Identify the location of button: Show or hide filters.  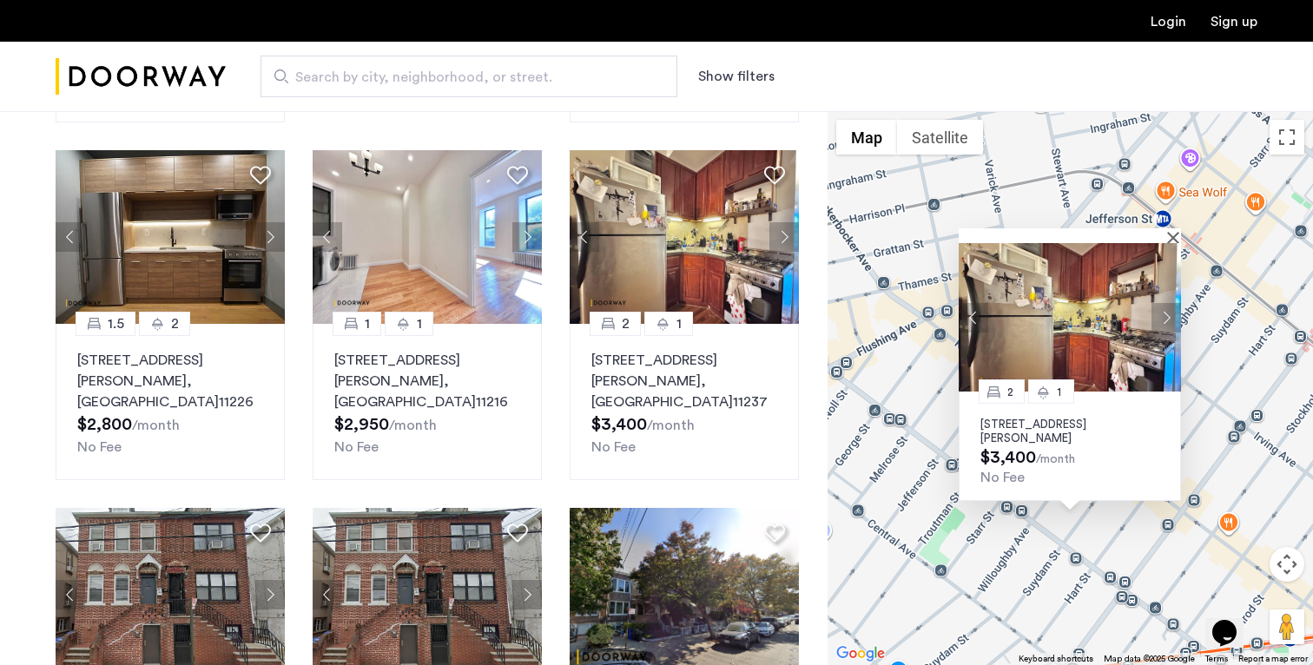
(736, 76).